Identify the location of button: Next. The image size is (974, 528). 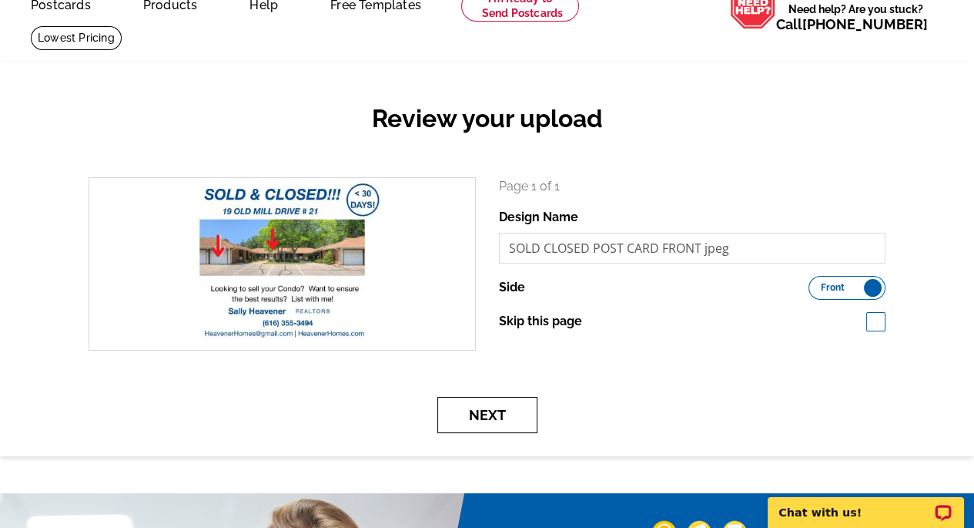
(487, 414).